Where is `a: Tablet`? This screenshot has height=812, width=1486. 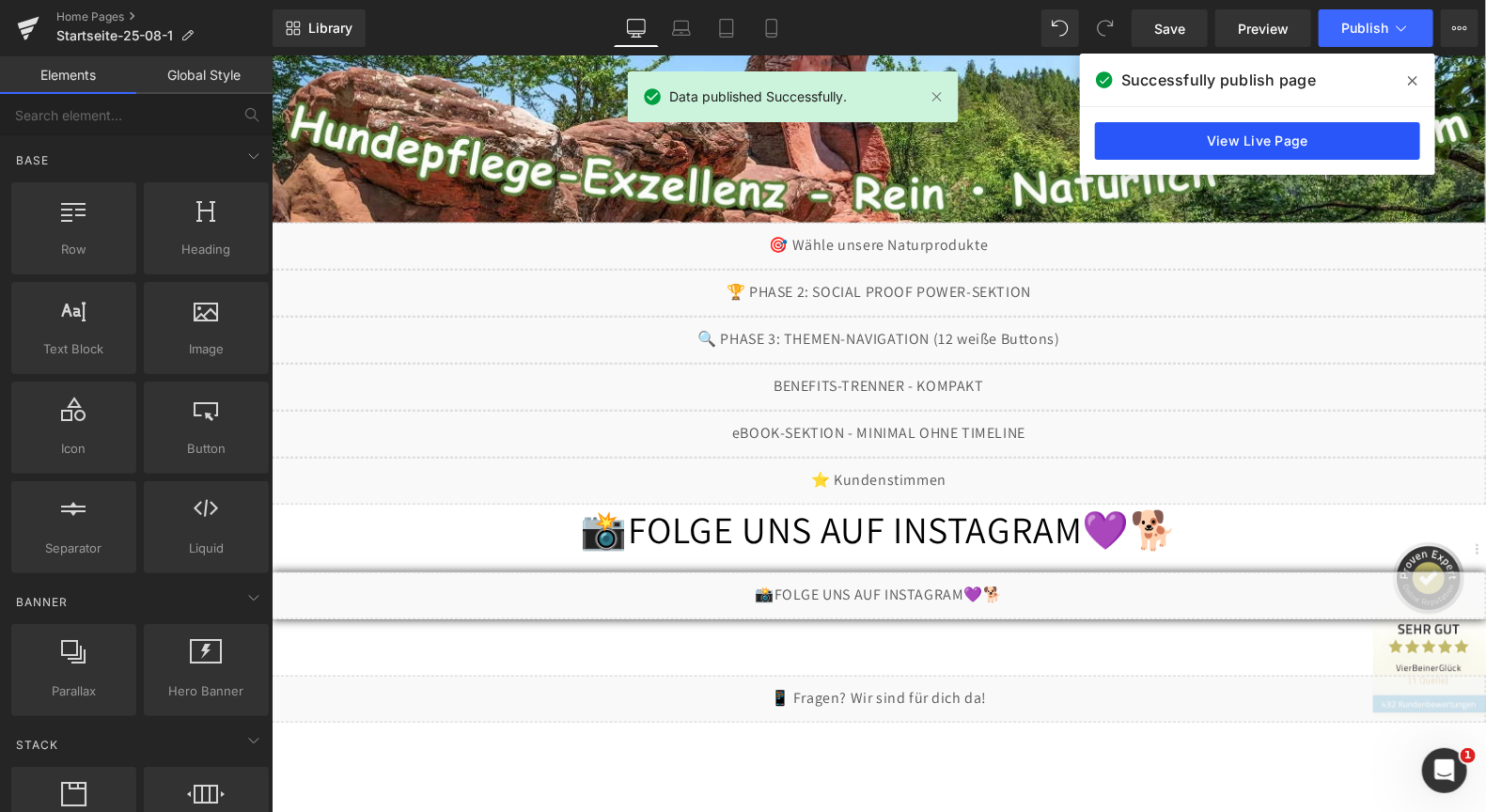 a: Tablet is located at coordinates (727, 28).